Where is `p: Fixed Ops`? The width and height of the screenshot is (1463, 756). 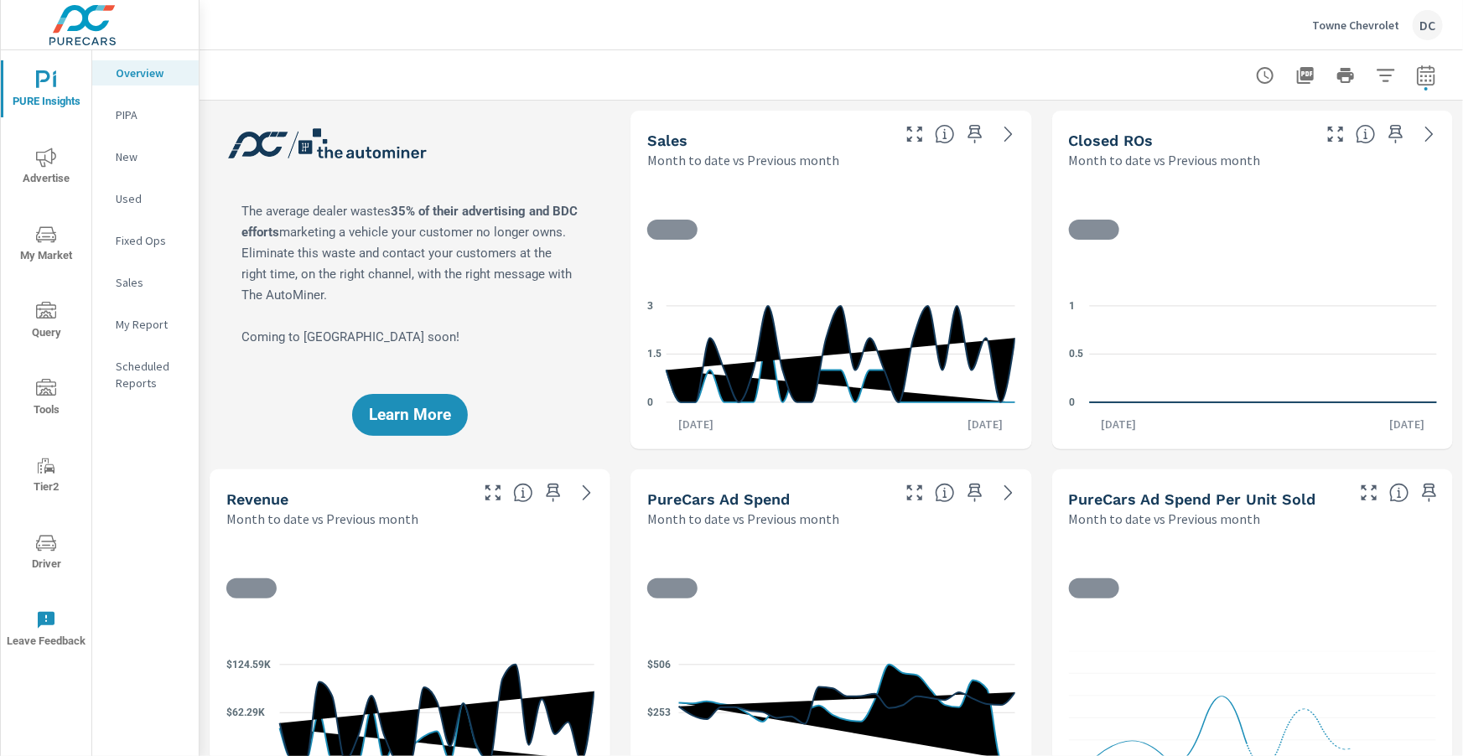
p: Fixed Ops is located at coordinates (150, 241).